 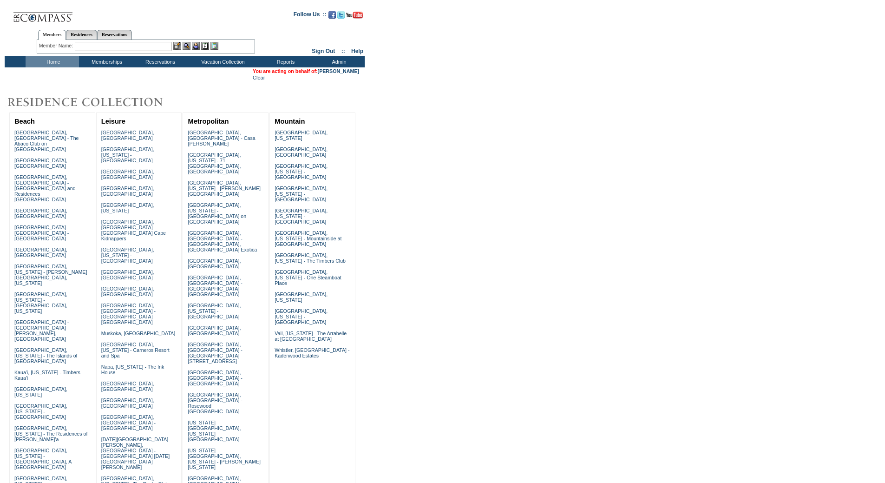 I want to click on a: Beach, so click(x=25, y=121).